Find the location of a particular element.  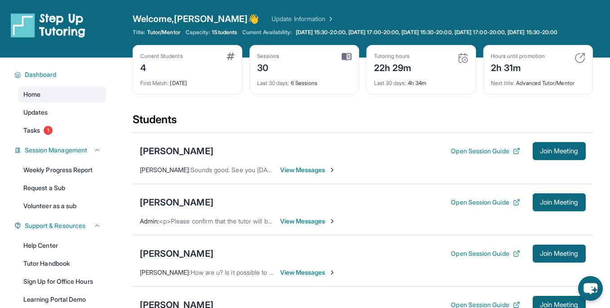

a: Sign Up for Office Hours is located at coordinates (62, 281).